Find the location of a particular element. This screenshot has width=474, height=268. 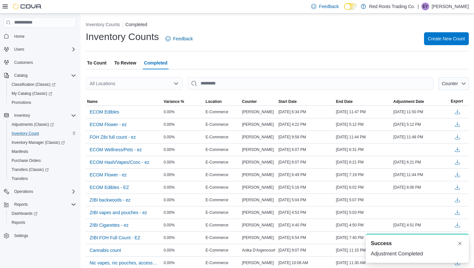

div: Eden Yohannes is located at coordinates (426, 6).